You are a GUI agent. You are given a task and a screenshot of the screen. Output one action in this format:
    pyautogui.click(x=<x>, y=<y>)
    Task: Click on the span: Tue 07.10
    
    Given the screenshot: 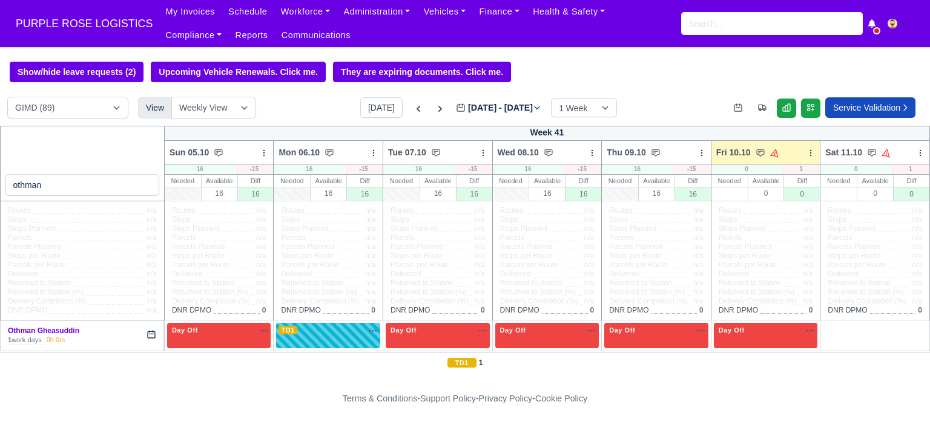 What is the action you would take?
    pyautogui.click(x=407, y=153)
    